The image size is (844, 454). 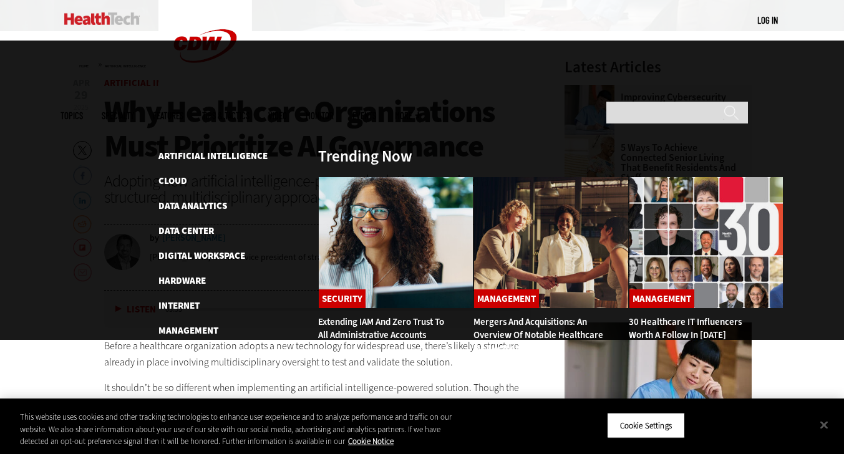 I want to click on a: Log in, so click(x=767, y=20).